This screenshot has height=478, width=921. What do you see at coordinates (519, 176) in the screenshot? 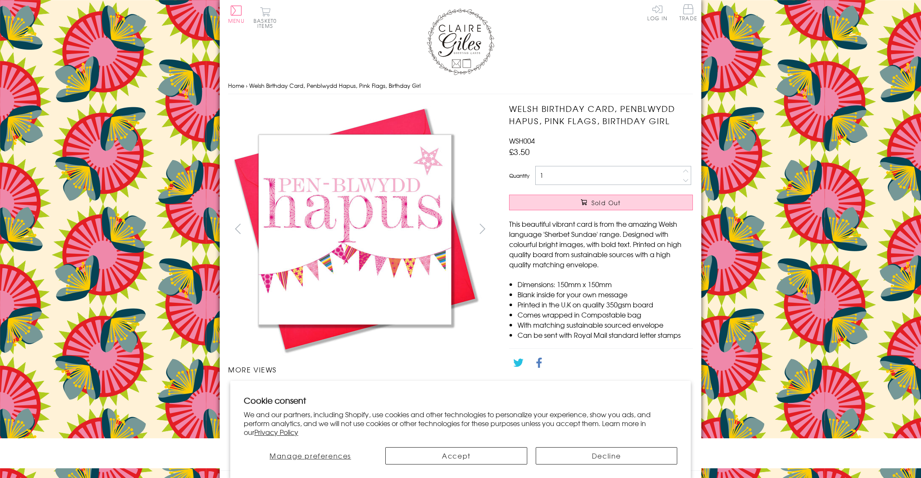
I see `label: Quantity` at bounding box center [519, 176].